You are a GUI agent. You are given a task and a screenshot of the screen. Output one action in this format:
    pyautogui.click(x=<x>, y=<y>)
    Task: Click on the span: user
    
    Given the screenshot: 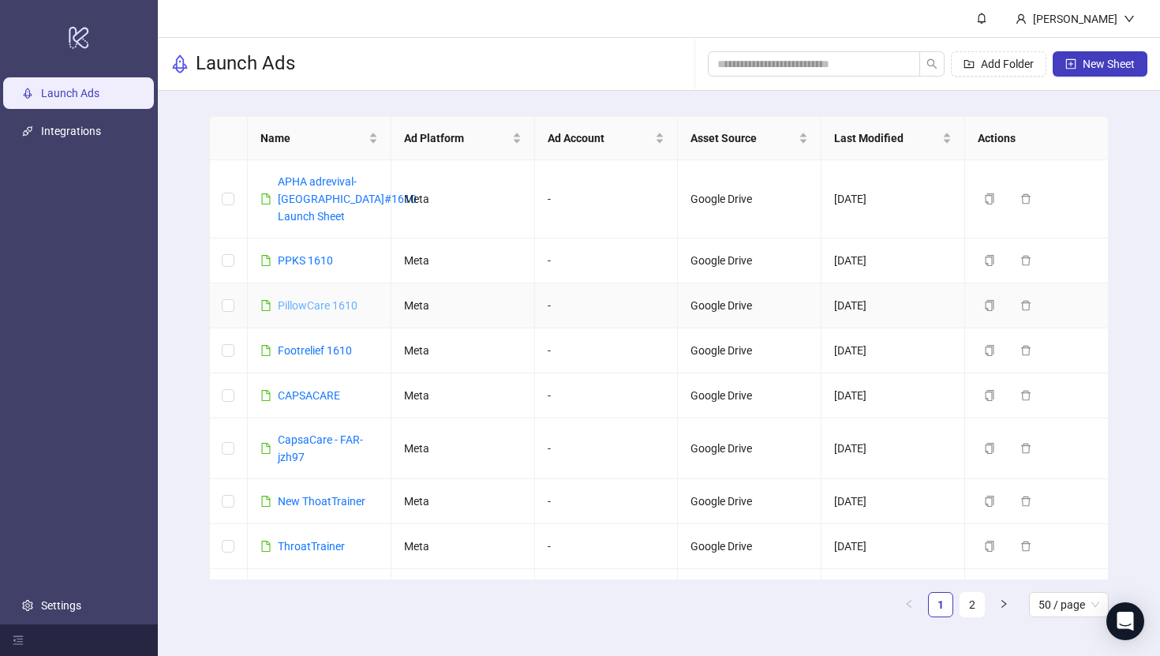 What is the action you would take?
    pyautogui.click(x=1021, y=19)
    